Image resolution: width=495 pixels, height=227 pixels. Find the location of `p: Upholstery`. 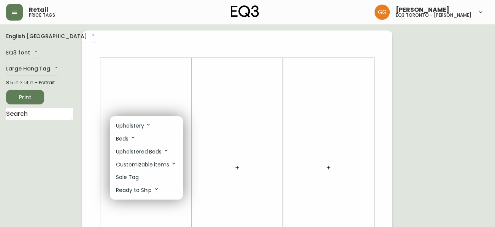

p: Upholstery is located at coordinates (134, 126).